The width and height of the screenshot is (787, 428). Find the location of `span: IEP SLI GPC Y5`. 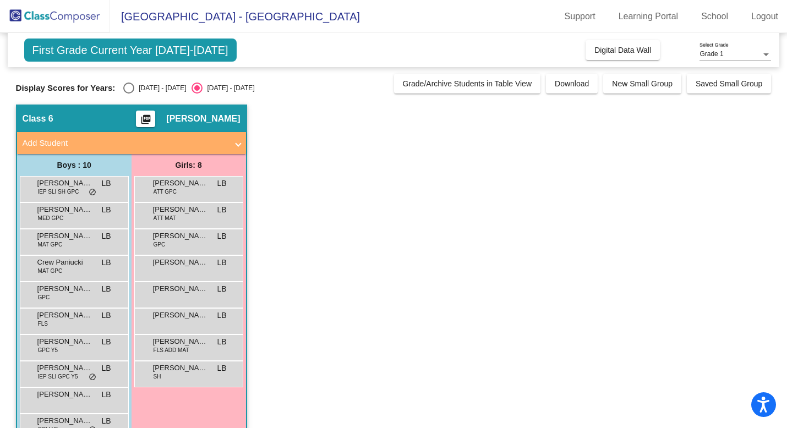

span: IEP SLI GPC Y5 is located at coordinates (58, 377).